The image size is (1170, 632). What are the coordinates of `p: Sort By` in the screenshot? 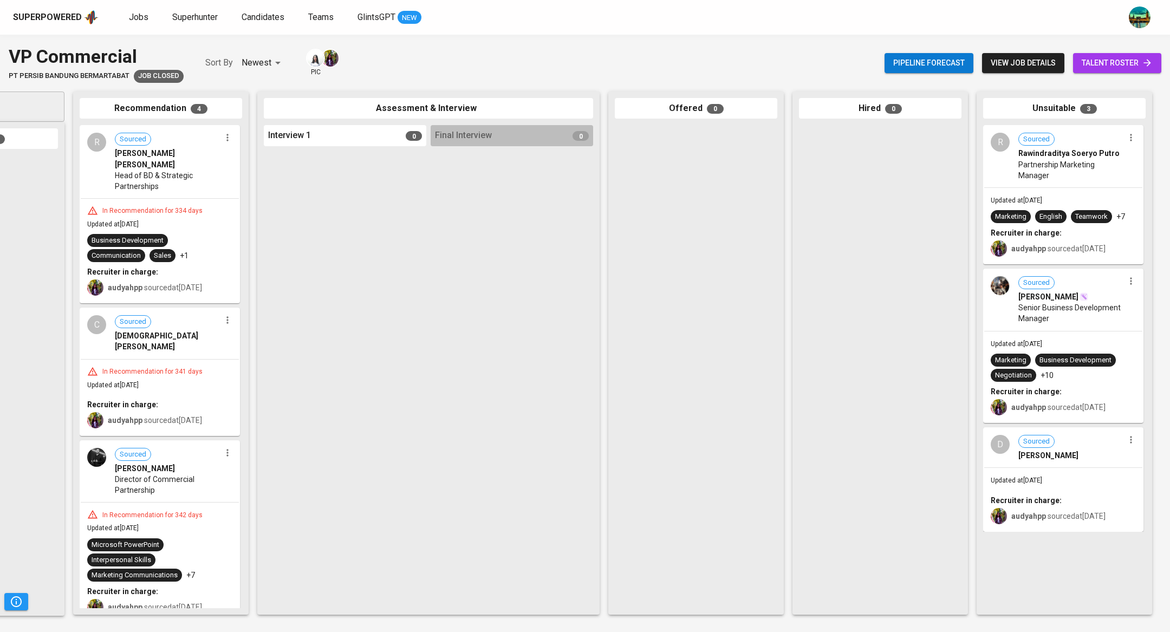 It's located at (219, 63).